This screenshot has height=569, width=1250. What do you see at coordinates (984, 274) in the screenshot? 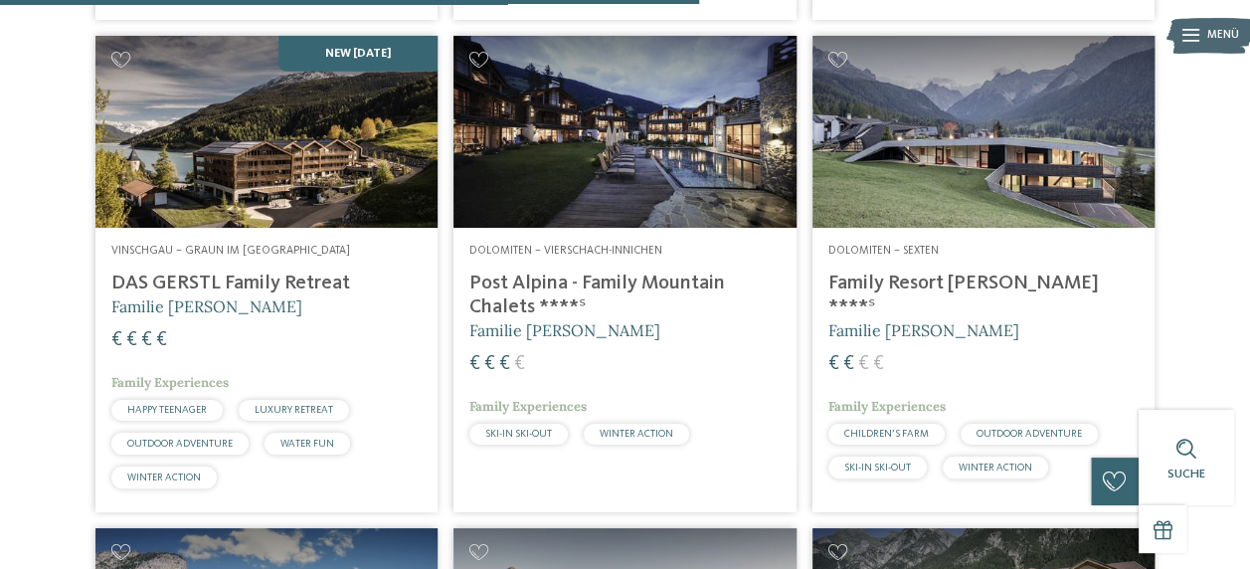
I see `a: Familienhotels gesucht? Hier findet ihr die besten! Dolomiten – Sexten Family Resort [PERSON_NAME...` at bounding box center [984, 274].